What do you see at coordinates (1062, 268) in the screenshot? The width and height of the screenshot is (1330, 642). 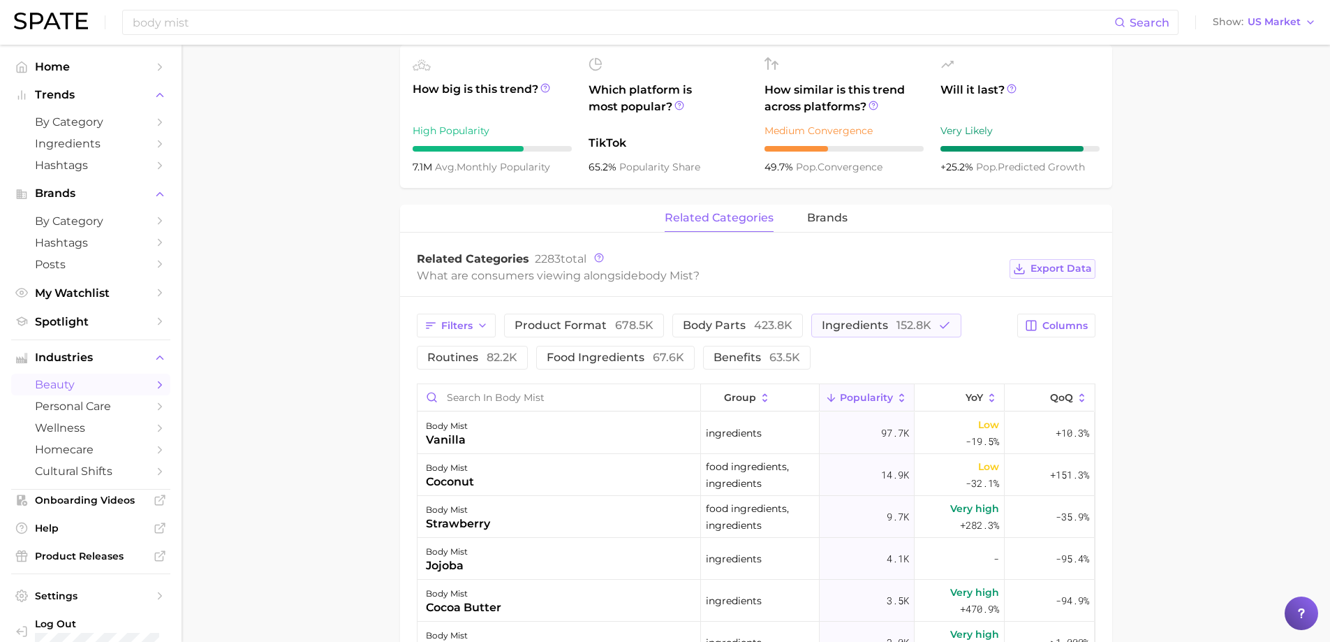 I see `span: Export Data` at bounding box center [1062, 268].